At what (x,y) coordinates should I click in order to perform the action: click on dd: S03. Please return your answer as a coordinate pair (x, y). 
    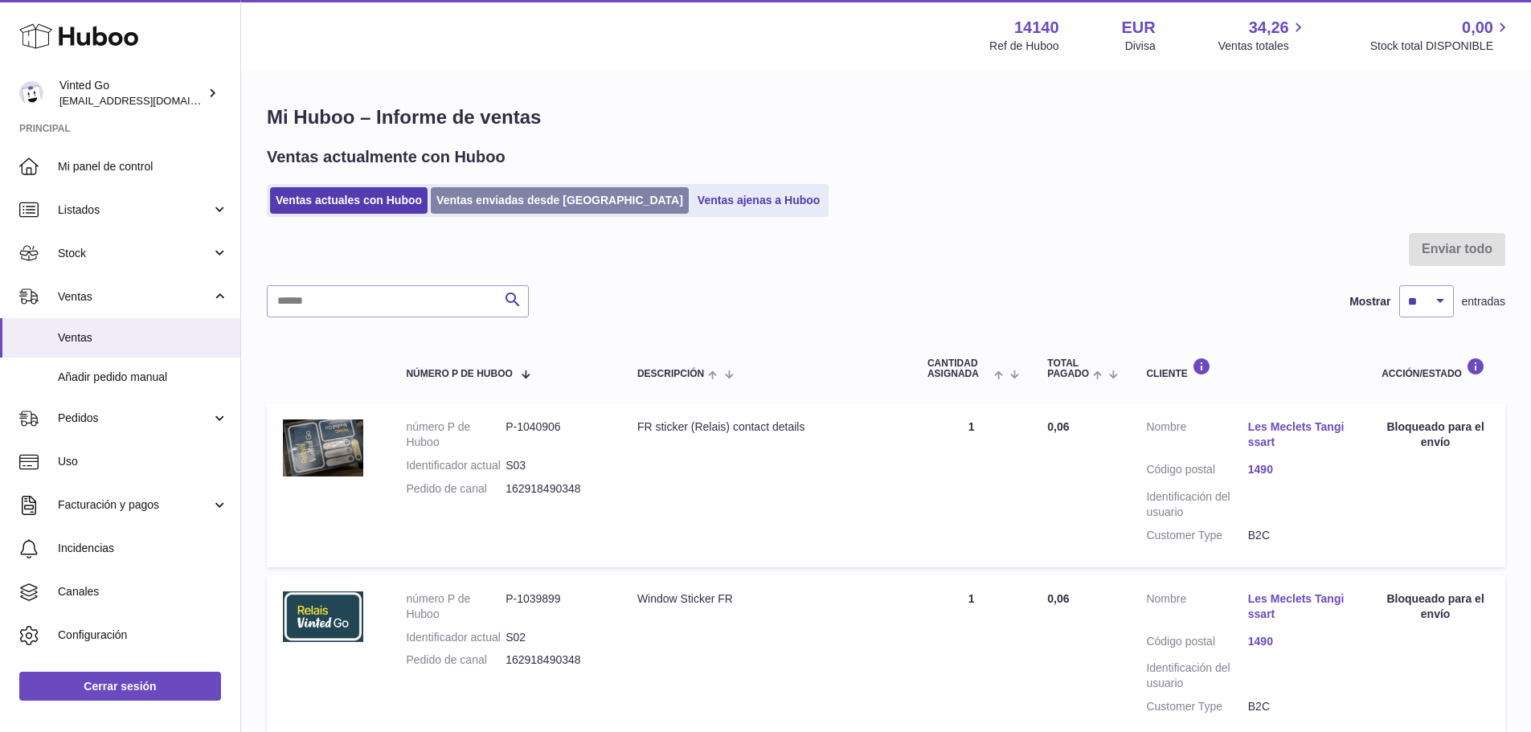
    Looking at the image, I should click on (555, 465).